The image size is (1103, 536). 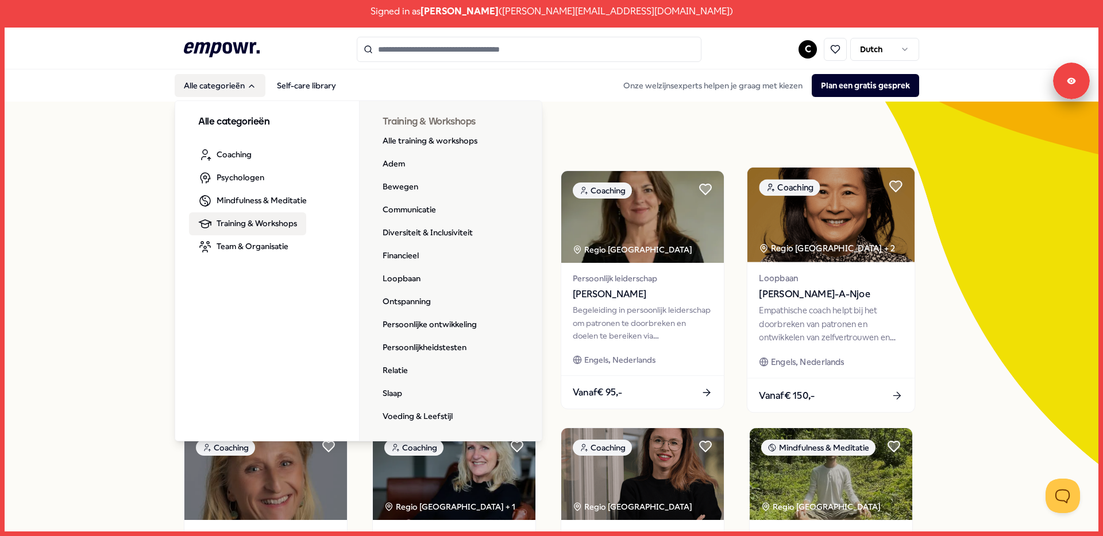 I want to click on div: Begeleiding in persoonlijk leiderschap om patronen te doorbreken en doelen te bereiken via bewust..., so click(x=642, y=323).